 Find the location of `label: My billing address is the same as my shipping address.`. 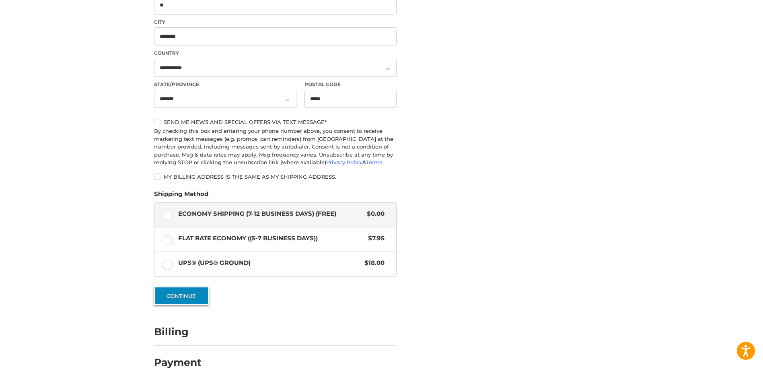

label: My billing address is the same as my shipping address. is located at coordinates (275, 177).